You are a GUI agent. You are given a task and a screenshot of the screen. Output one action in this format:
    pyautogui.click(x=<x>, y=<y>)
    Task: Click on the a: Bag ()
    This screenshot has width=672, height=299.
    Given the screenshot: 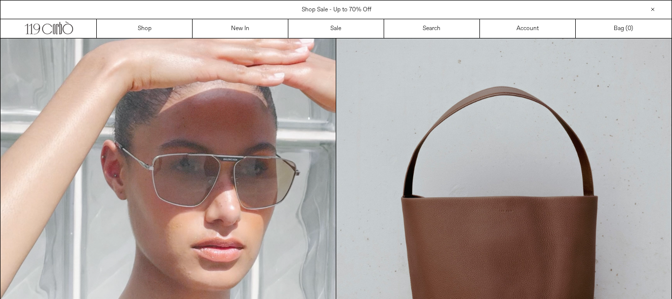 What is the action you would take?
    pyautogui.click(x=624, y=29)
    